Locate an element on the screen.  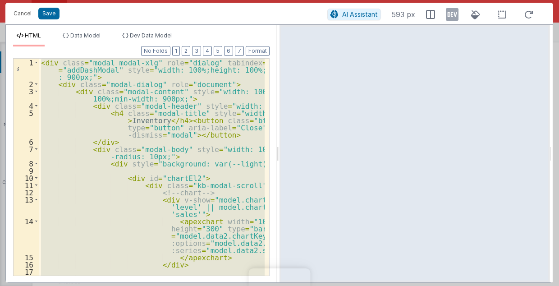
div: 8 is located at coordinates (26, 163).